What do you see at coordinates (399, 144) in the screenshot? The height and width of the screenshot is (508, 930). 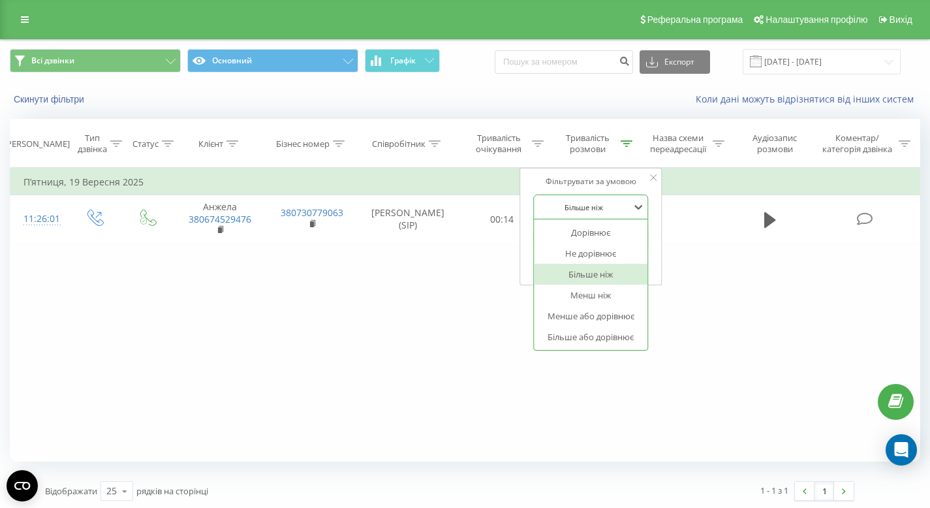 I see `div: Співробітник` at bounding box center [399, 144].